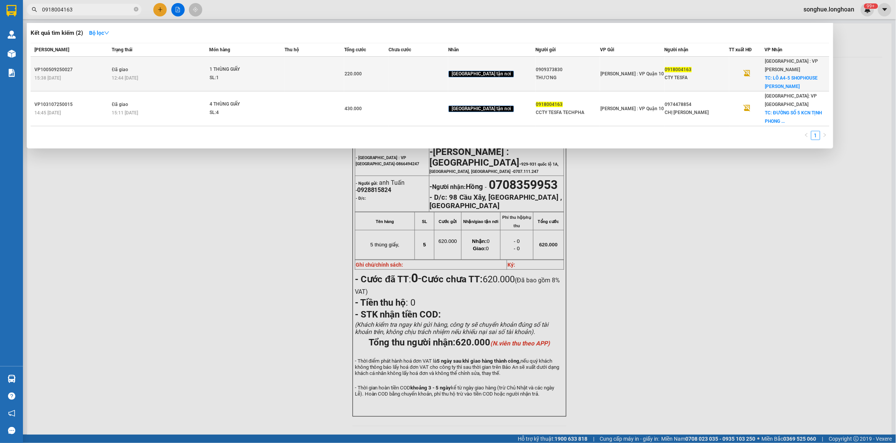 The image size is (896, 443). I want to click on span: Tổng cước, so click(355, 50).